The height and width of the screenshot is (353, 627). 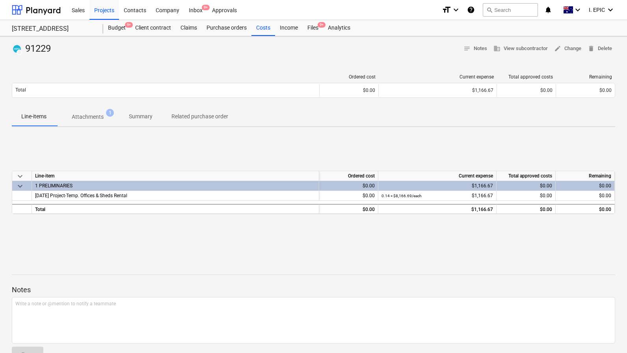 What do you see at coordinates (497, 48) in the screenshot?
I see `span: business` at bounding box center [497, 48].